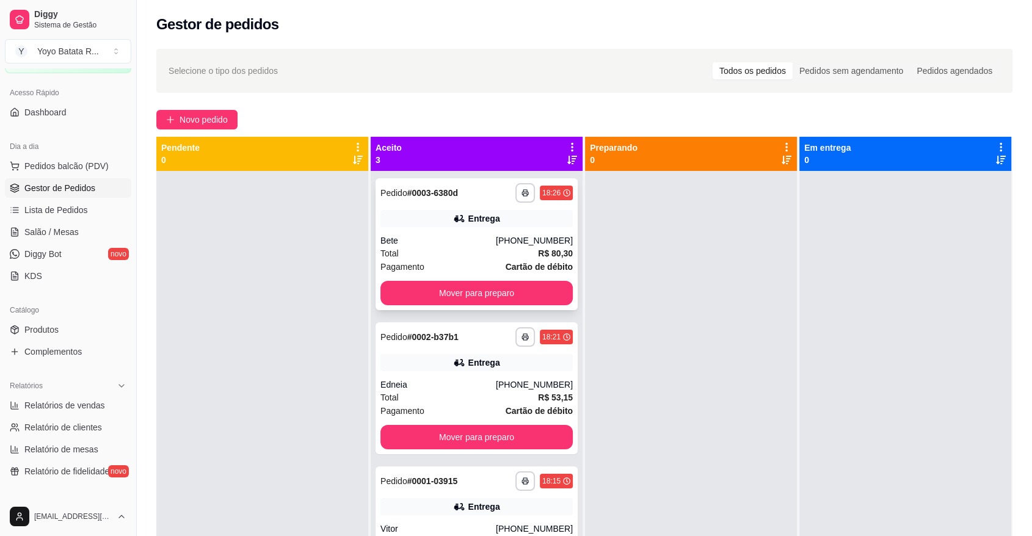 Image resolution: width=1032 pixels, height=536 pixels. I want to click on strong: R$ 53,15, so click(555, 397).